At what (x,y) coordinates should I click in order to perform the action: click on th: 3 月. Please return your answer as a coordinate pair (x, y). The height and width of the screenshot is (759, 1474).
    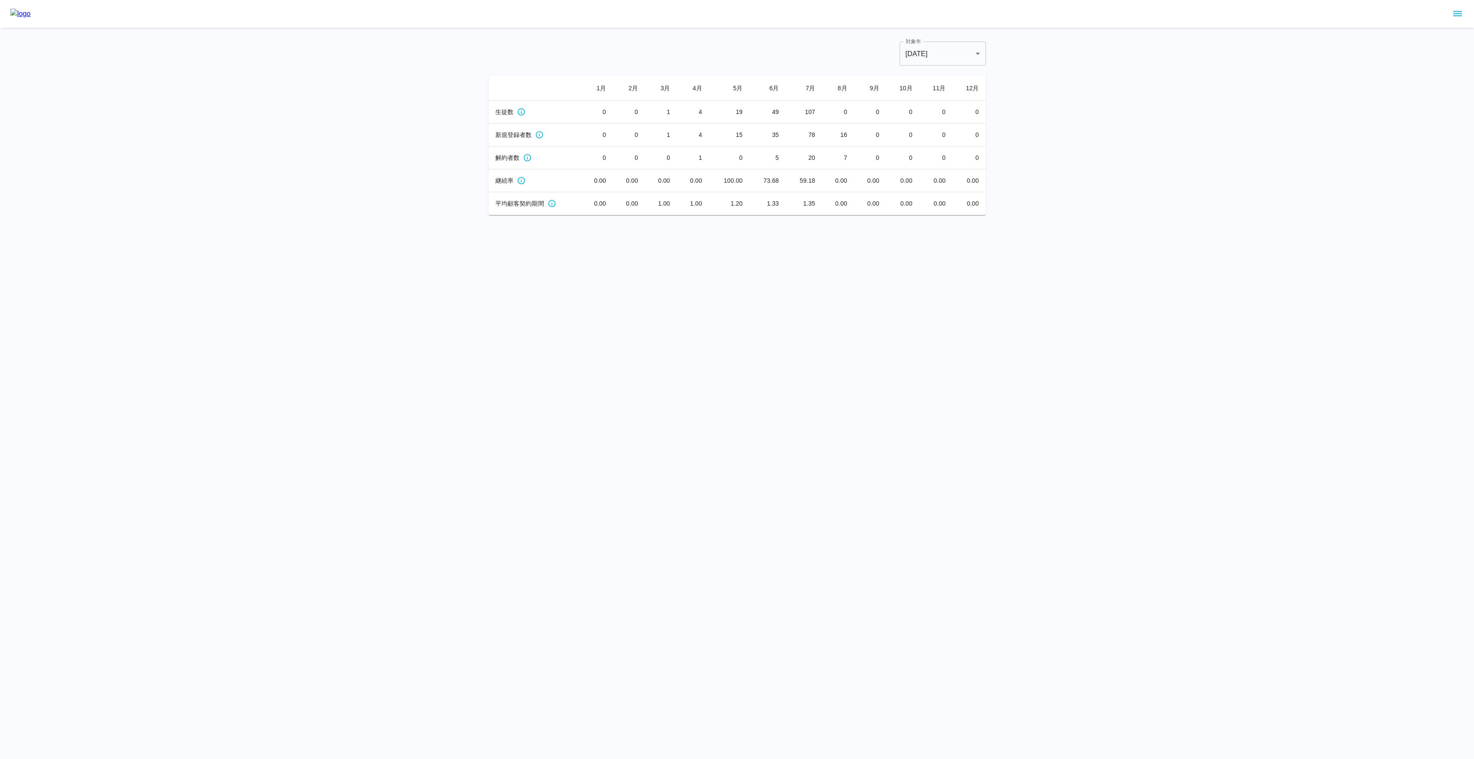
    Looking at the image, I should click on (661, 88).